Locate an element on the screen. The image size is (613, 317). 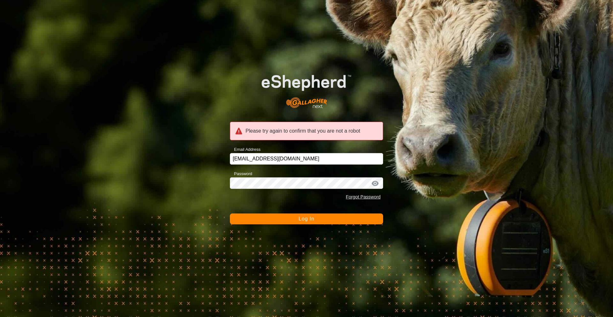
span: Log In is located at coordinates (306, 218).